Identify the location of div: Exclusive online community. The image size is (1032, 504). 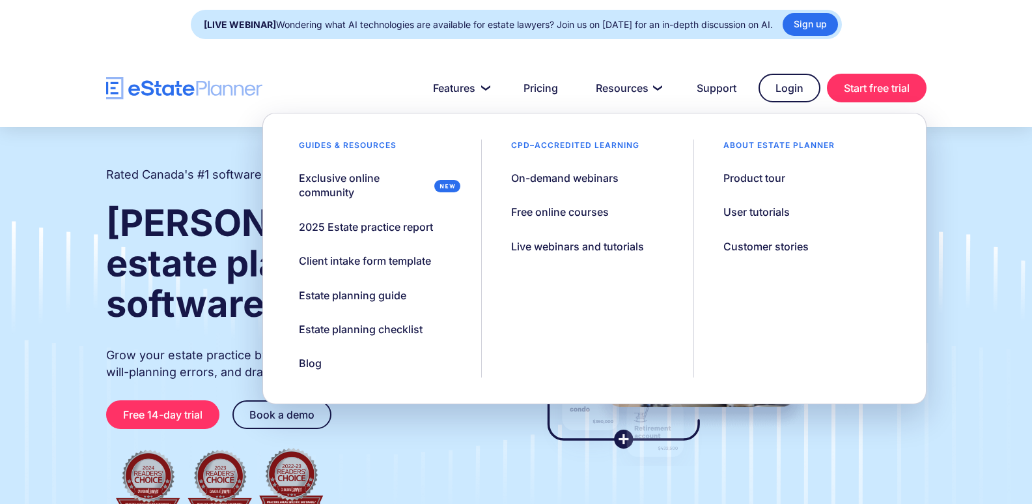
(364, 185).